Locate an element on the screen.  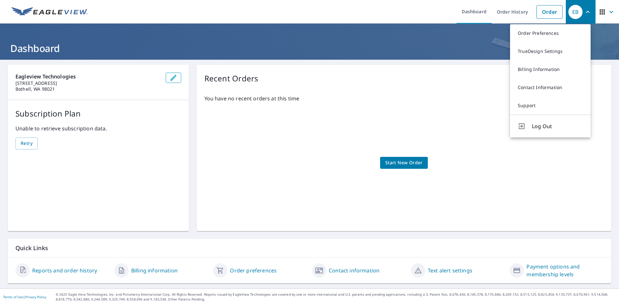
h1: Dashboard is located at coordinates (310, 48).